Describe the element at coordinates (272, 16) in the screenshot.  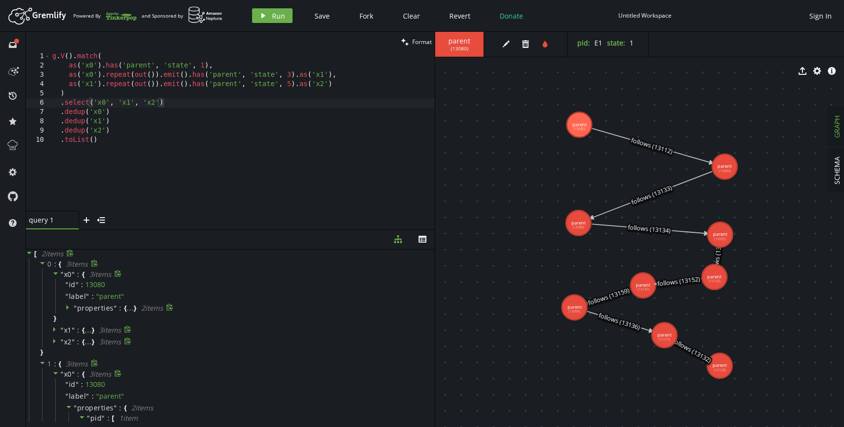
I see `button: Run` at that location.